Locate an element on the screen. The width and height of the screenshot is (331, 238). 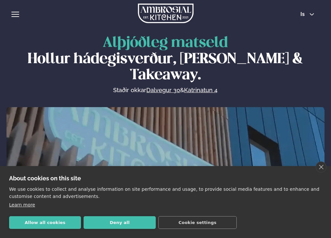
span: Alþjóðleg matseld is located at coordinates (165, 43).